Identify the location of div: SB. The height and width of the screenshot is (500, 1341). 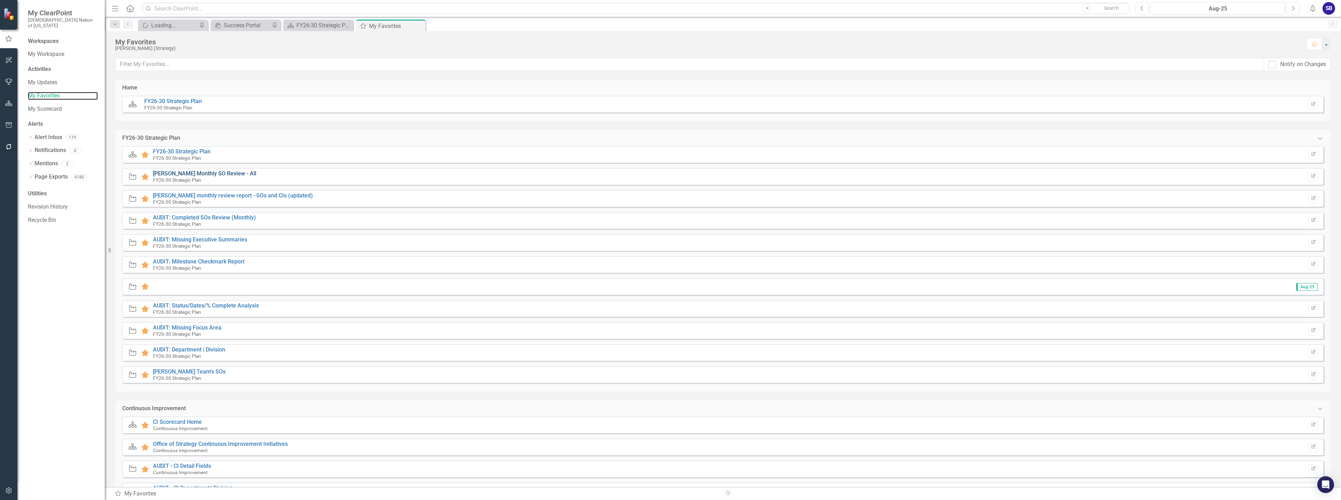
(1329, 8).